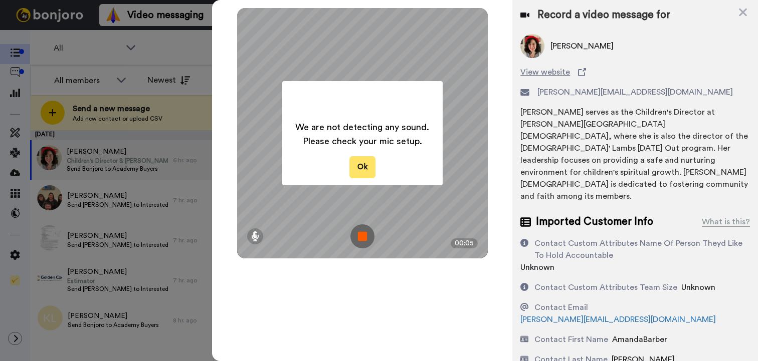 This screenshot has height=361, width=758. Describe the element at coordinates (635, 72) in the screenshot. I see `a: View website` at that location.